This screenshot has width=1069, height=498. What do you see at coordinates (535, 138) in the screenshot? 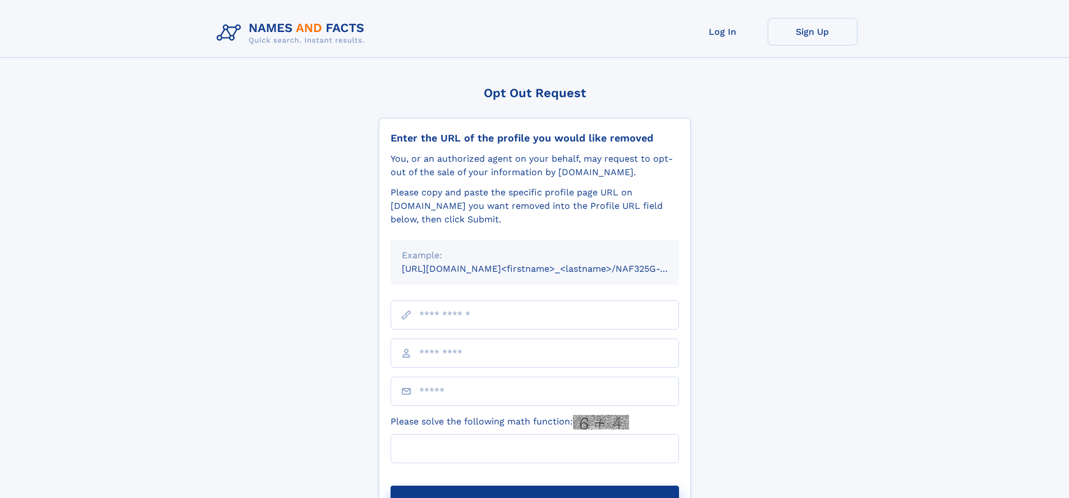
I see `div: Enter the URL of the profile you would like removed` at bounding box center [535, 138].